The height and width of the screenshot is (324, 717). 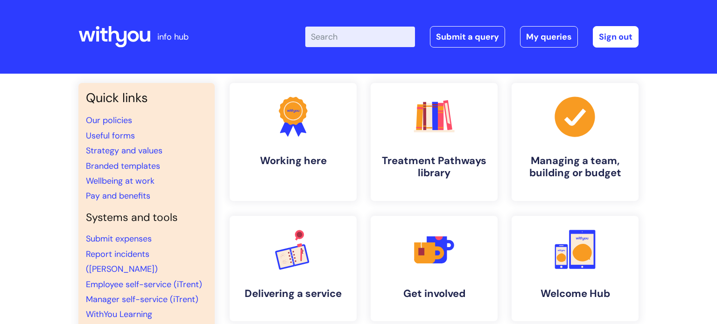 What do you see at coordinates (119, 314) in the screenshot?
I see `a: WithYou Learning` at bounding box center [119, 314].